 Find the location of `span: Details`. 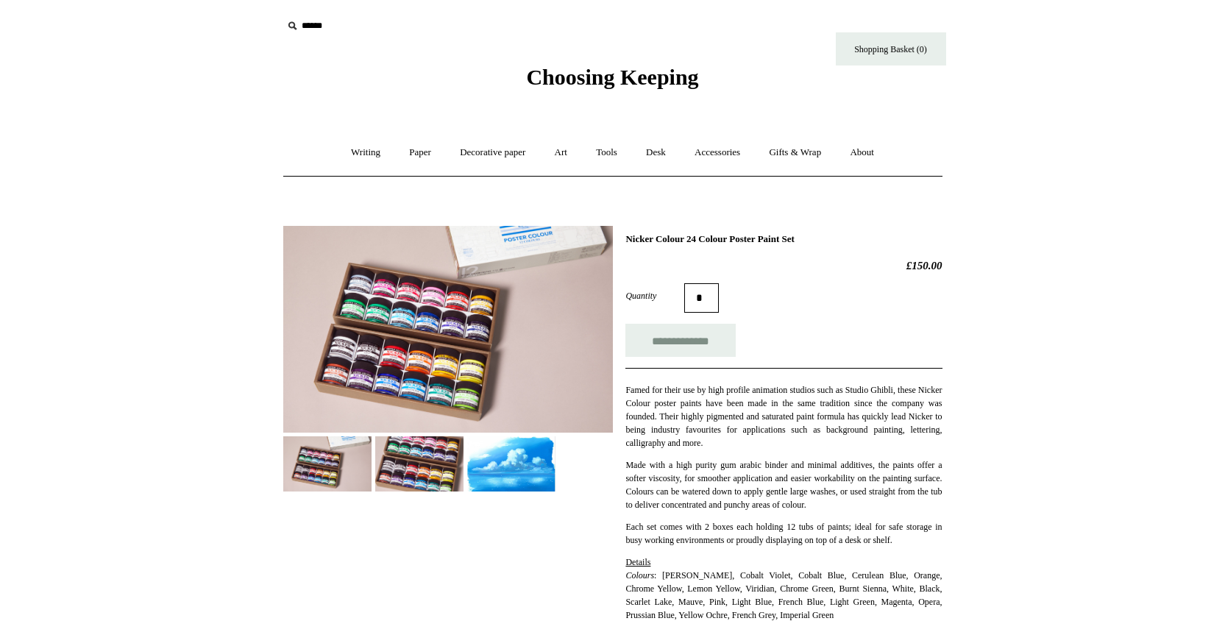

span: Details is located at coordinates (638, 562).